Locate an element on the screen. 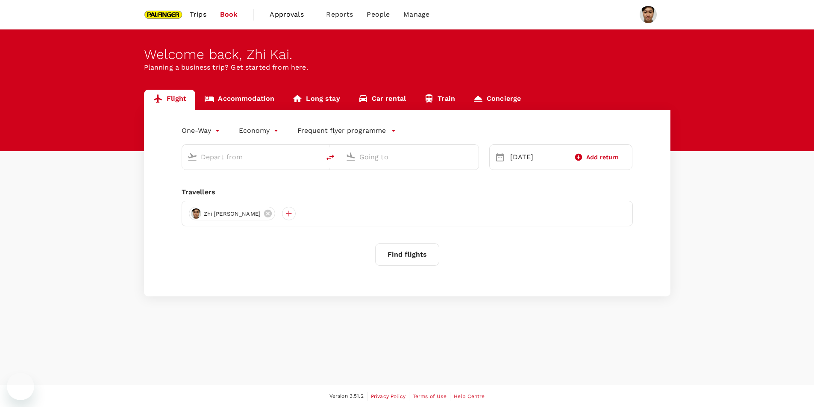  img: Palfinger Asia Pacific Pte Ltd is located at coordinates (164, 15).